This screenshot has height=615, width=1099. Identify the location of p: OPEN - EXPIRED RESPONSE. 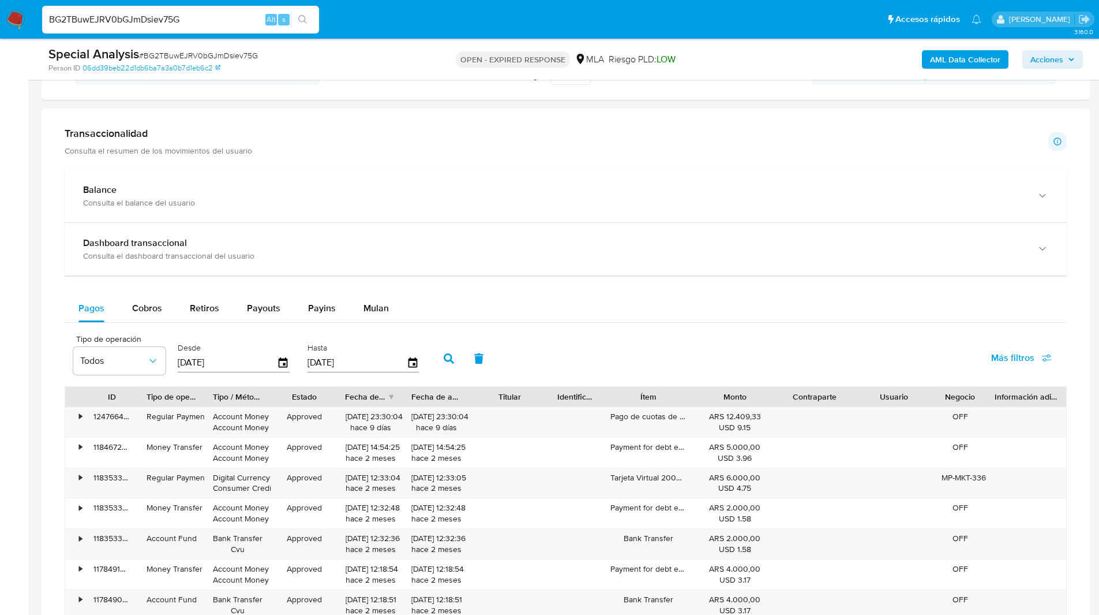
(513, 59).